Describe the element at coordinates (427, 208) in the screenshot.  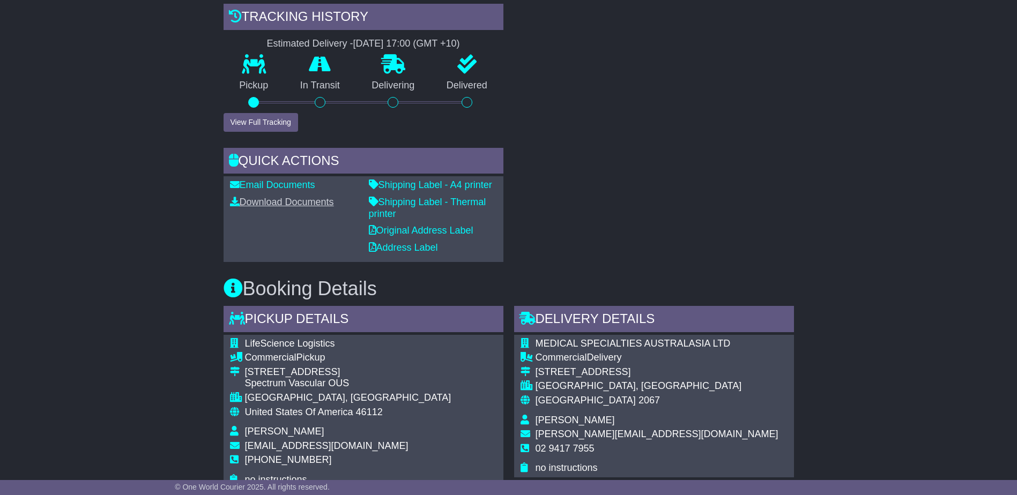
I see `a: Shipping Label - Thermal printer` at that location.